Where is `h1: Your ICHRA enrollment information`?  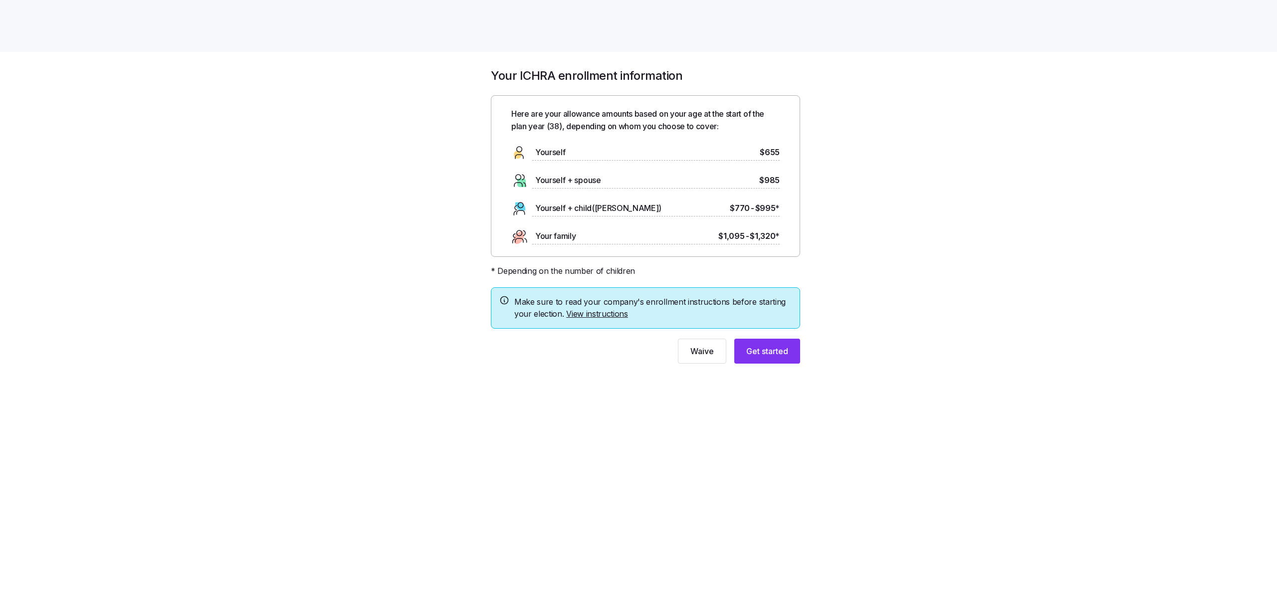
h1: Your ICHRA enrollment information is located at coordinates (645, 75).